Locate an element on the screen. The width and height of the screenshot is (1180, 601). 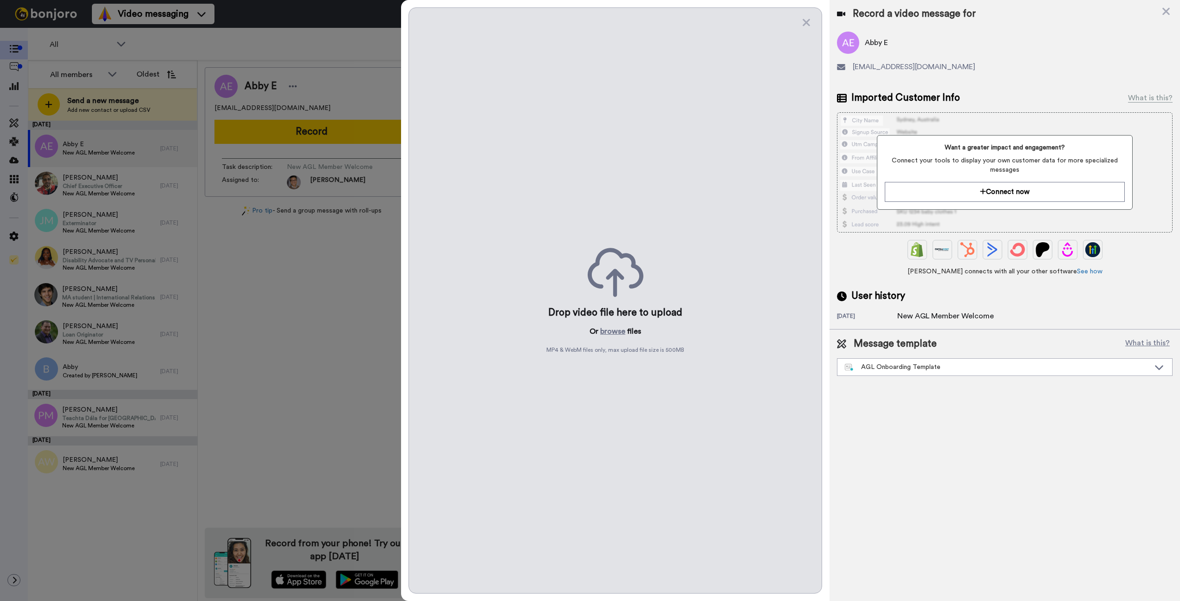
span: Imported Customer Info is located at coordinates (906, 98).